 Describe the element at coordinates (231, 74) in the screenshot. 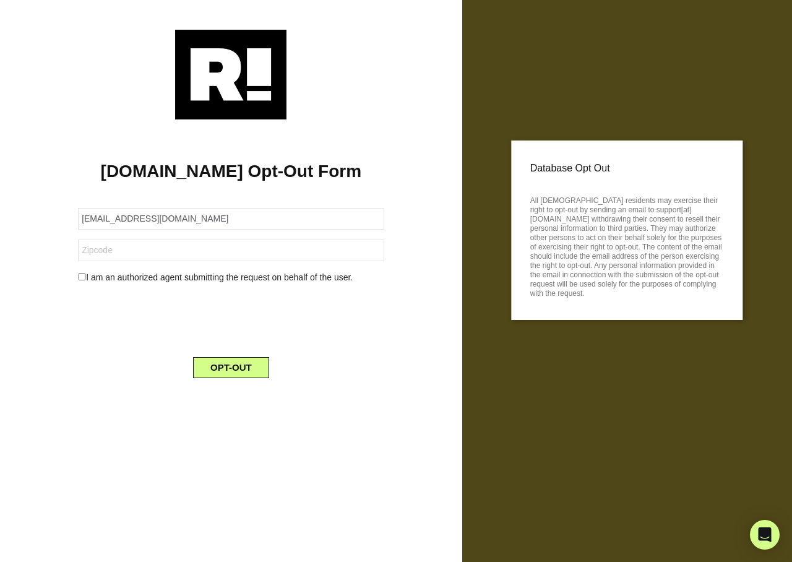

I see `img: Retention.com` at that location.